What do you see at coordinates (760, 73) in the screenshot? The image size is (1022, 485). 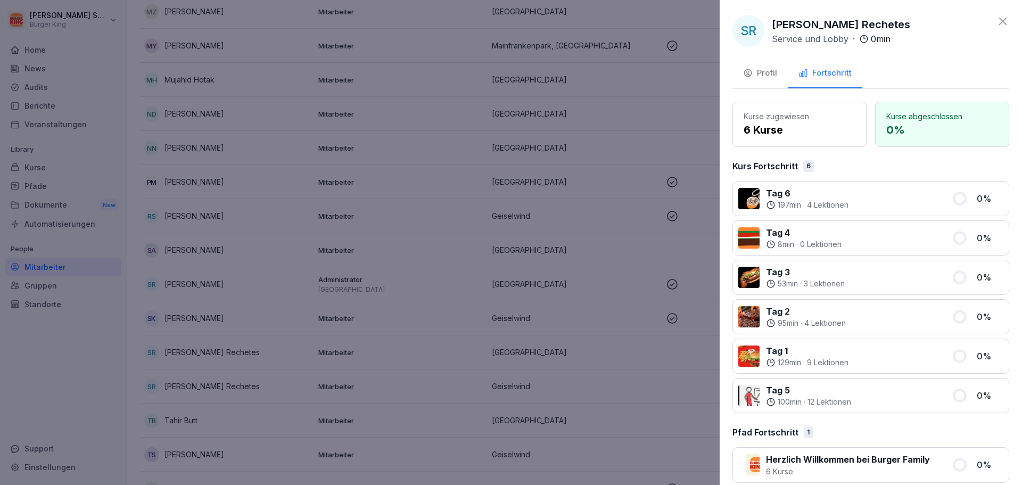 I see `div: Profil` at bounding box center [760, 73].